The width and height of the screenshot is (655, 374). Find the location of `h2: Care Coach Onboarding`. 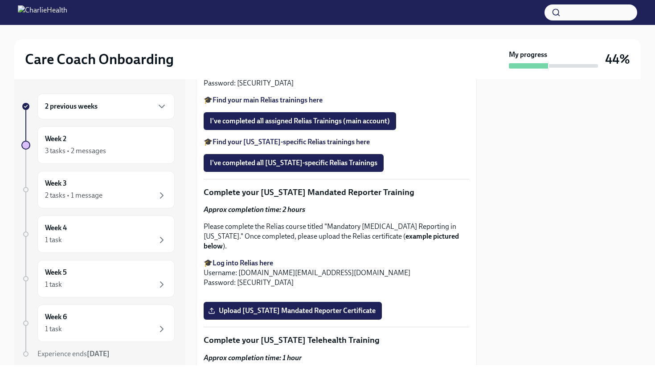

h2: Care Coach Onboarding is located at coordinates (99, 59).